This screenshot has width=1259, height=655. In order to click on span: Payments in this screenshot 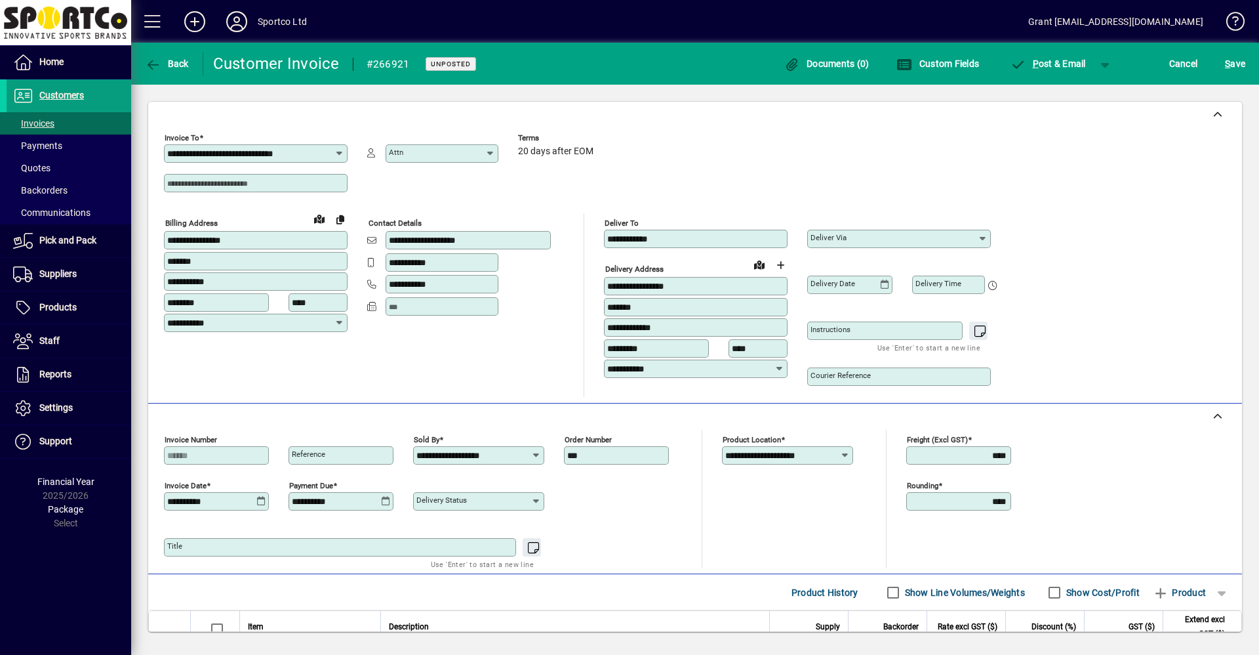, I will do `click(37, 146)`.